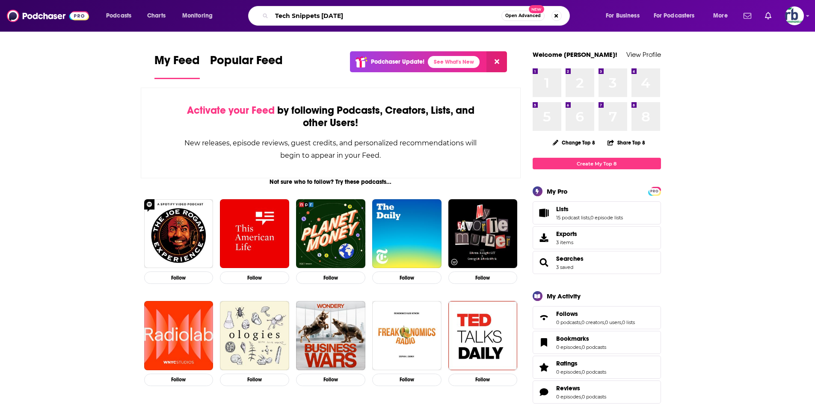 The image size is (815, 404). Describe the element at coordinates (794, 16) in the screenshot. I see `span: Logged in as johannarb` at that location.